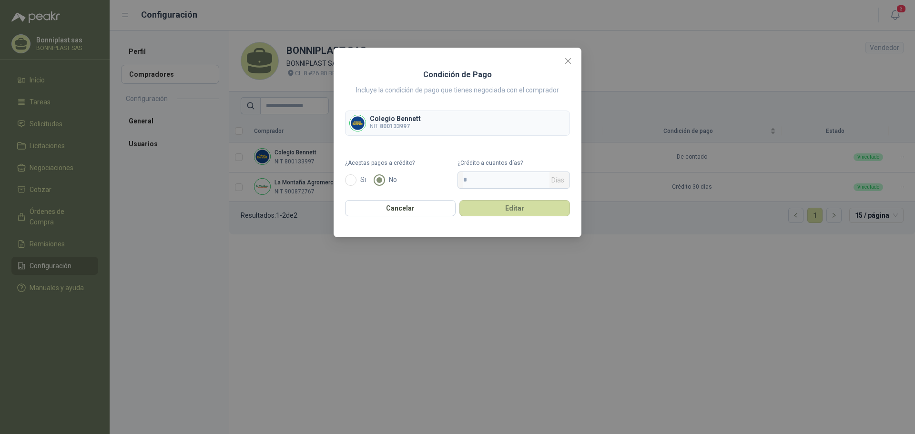 Image resolution: width=915 pixels, height=434 pixels. I want to click on p: NIT, so click(395, 126).